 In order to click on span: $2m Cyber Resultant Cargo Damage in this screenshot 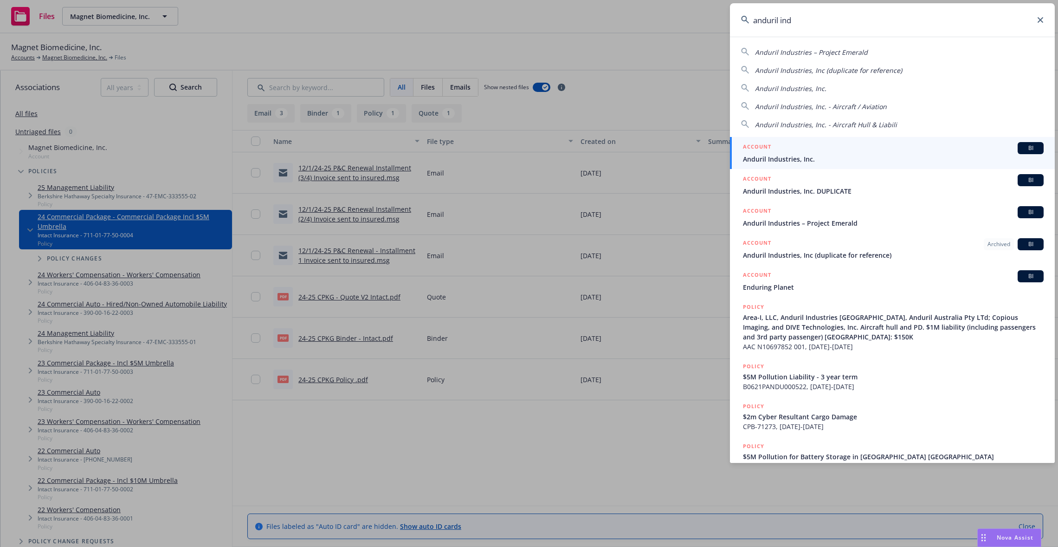, I will do `click(893, 416)`.